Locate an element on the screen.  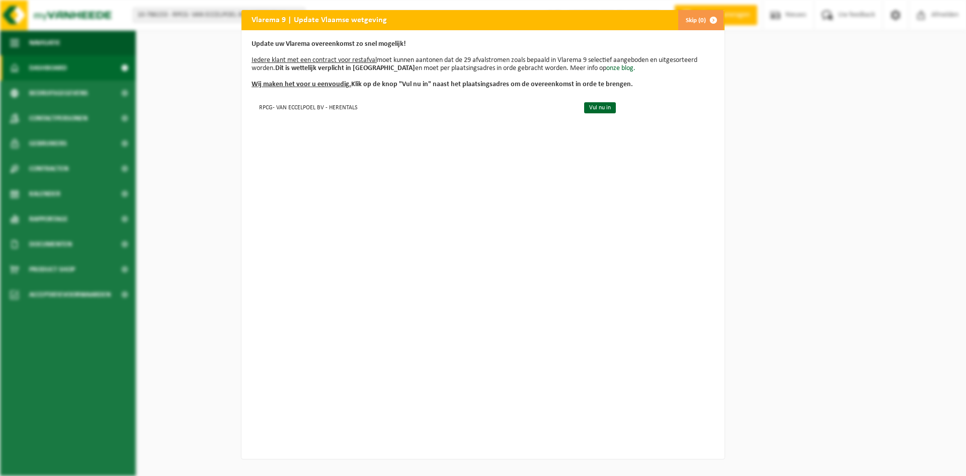
button: Skip (0) is located at coordinates (701, 20).